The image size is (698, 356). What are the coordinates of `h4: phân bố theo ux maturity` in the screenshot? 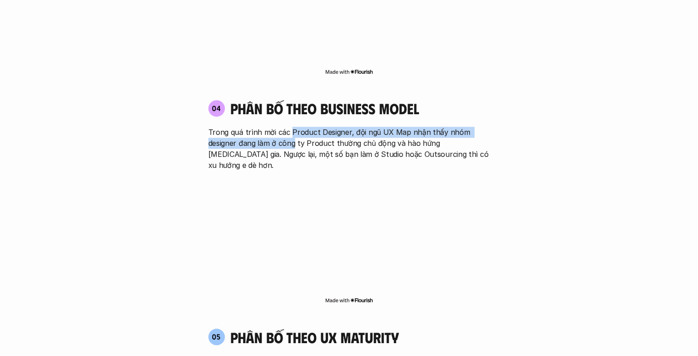 It's located at (314, 337).